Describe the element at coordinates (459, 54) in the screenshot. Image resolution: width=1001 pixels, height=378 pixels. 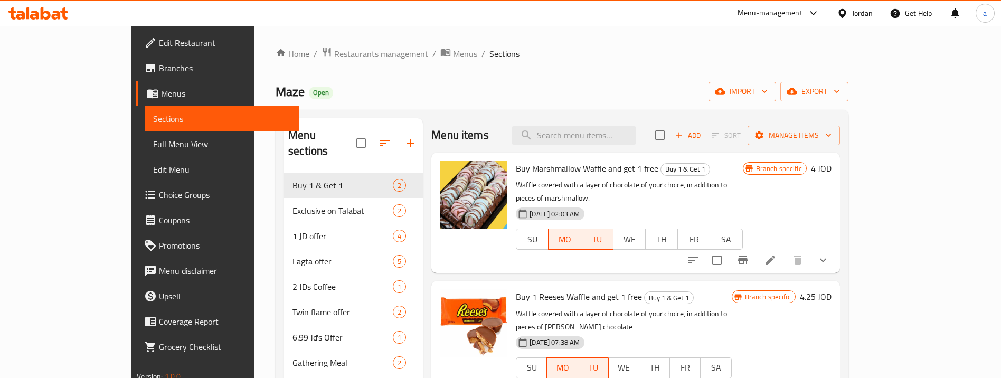
I see `a: Menus` at that location.